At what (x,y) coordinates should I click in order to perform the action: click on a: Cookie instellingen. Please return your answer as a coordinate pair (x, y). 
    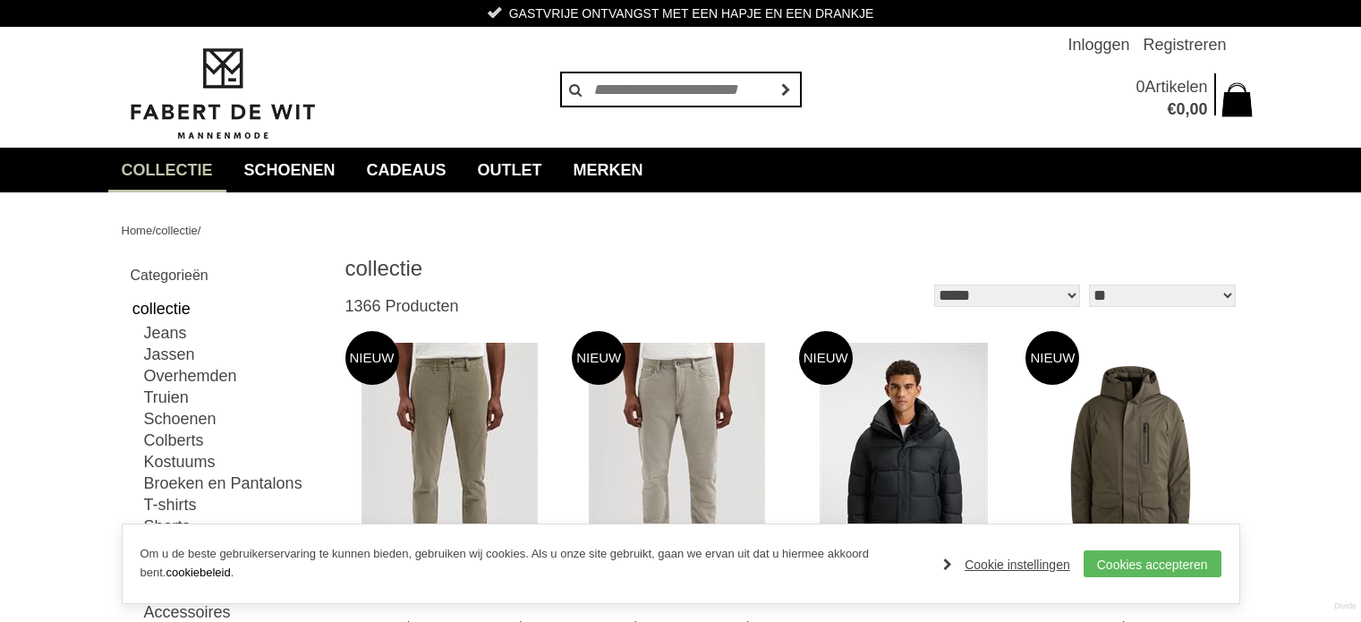
    Looking at the image, I should click on (1007, 565).